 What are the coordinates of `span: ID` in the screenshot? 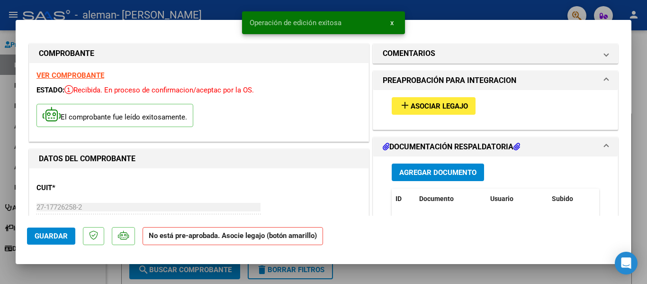 It's located at (398, 199).